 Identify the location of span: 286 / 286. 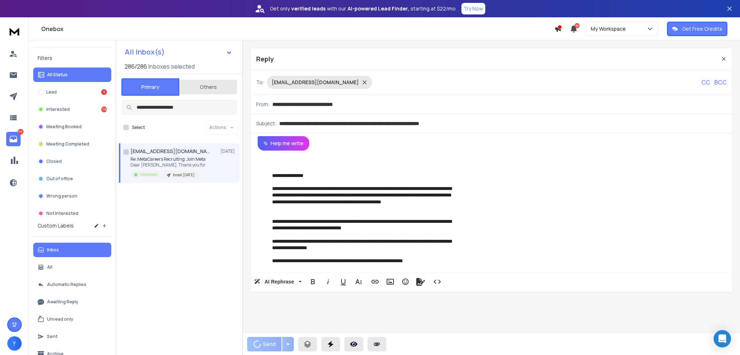
(136, 67).